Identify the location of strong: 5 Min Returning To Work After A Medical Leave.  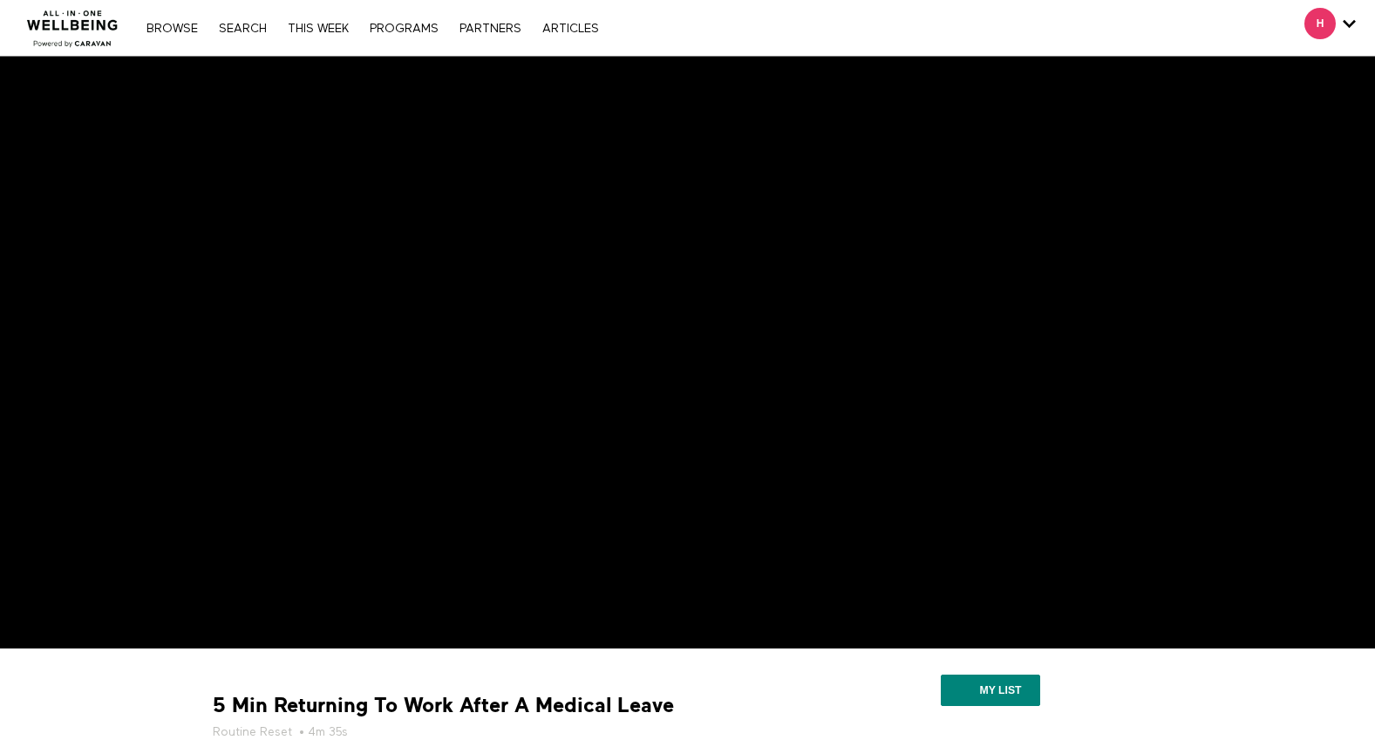
(443, 705).